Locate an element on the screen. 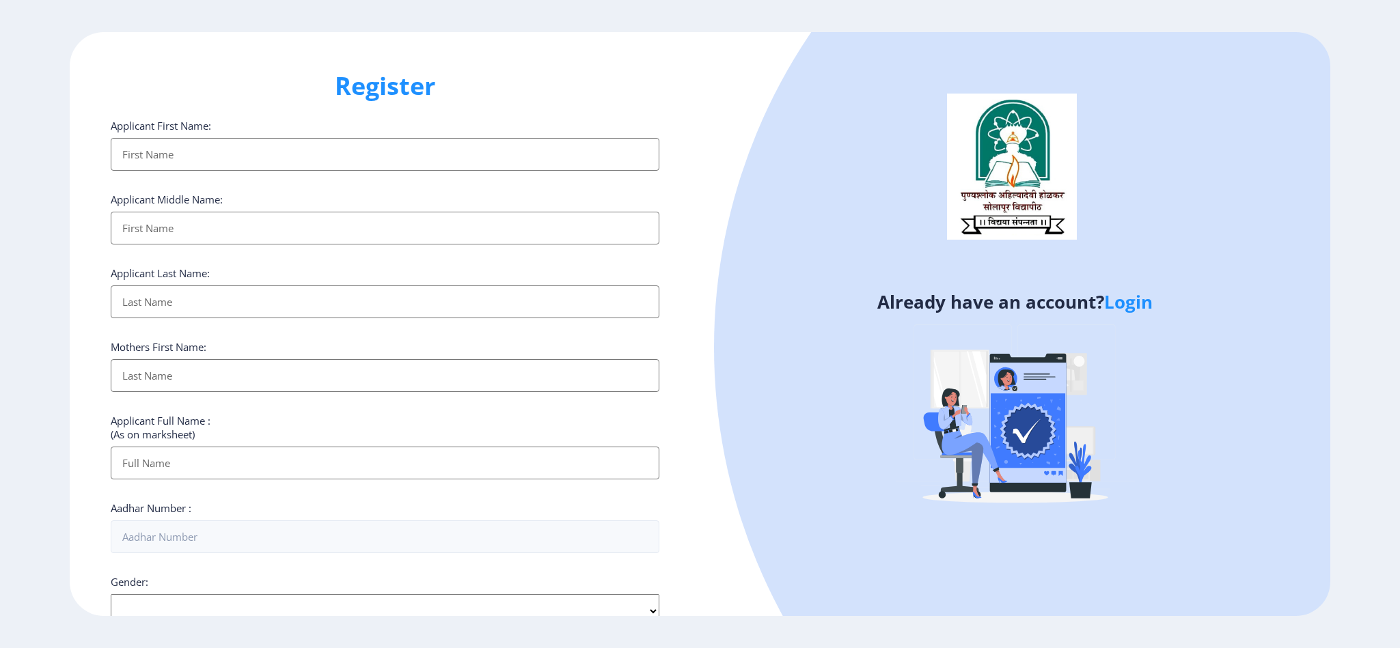 The image size is (1400, 648). input: Full Name is located at coordinates (385, 463).